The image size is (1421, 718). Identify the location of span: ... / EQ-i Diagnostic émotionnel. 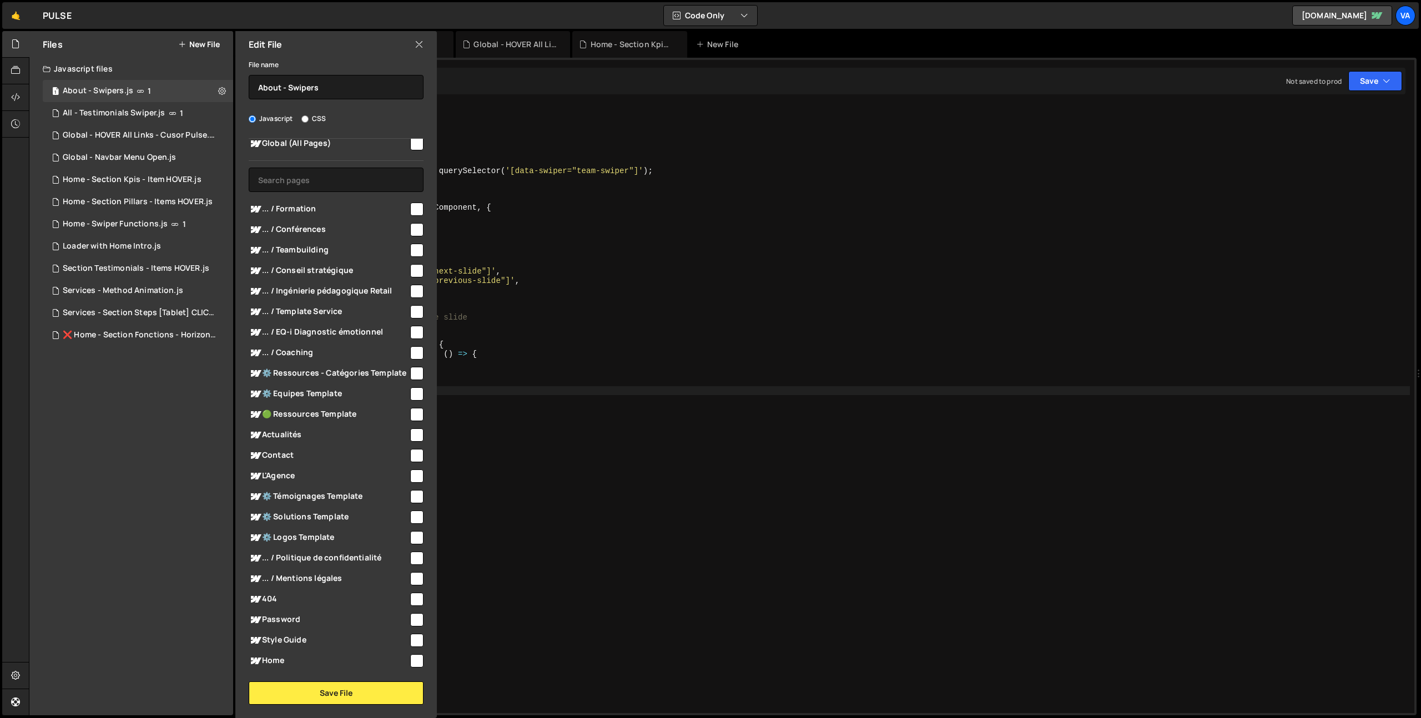
(329, 332).